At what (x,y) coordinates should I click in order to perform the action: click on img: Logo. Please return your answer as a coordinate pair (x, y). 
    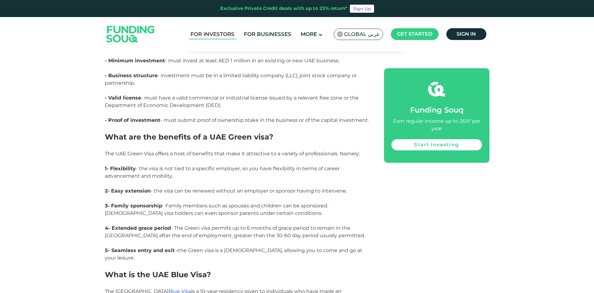
    Looking at the image, I should click on (131, 34).